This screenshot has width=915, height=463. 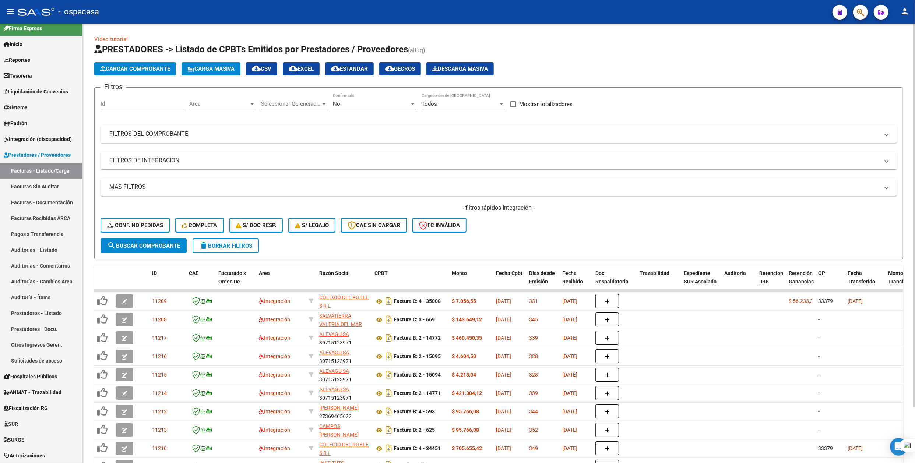 What do you see at coordinates (416, 50) in the screenshot?
I see `span: (alt+q)` at bounding box center [416, 50].